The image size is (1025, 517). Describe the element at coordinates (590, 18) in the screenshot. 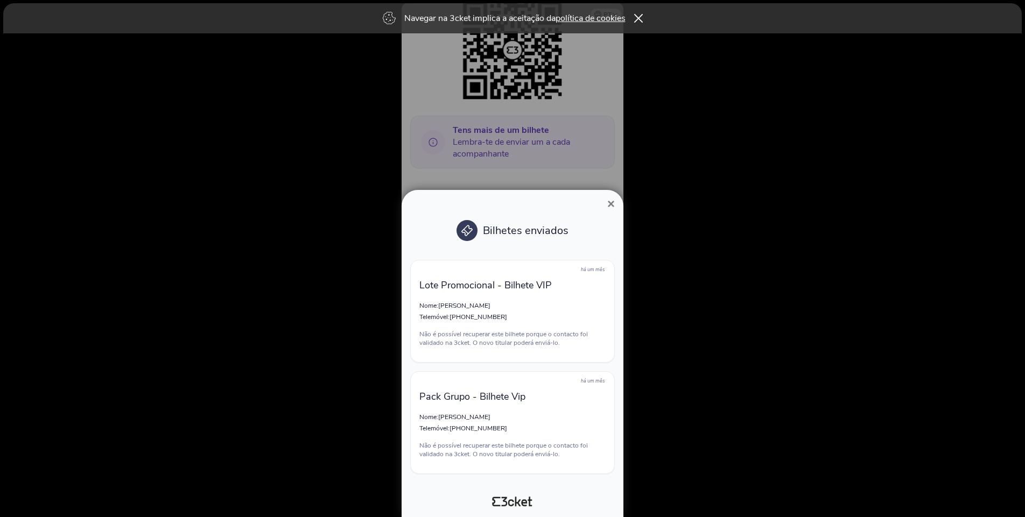

I see `a: política de cookies` at that location.